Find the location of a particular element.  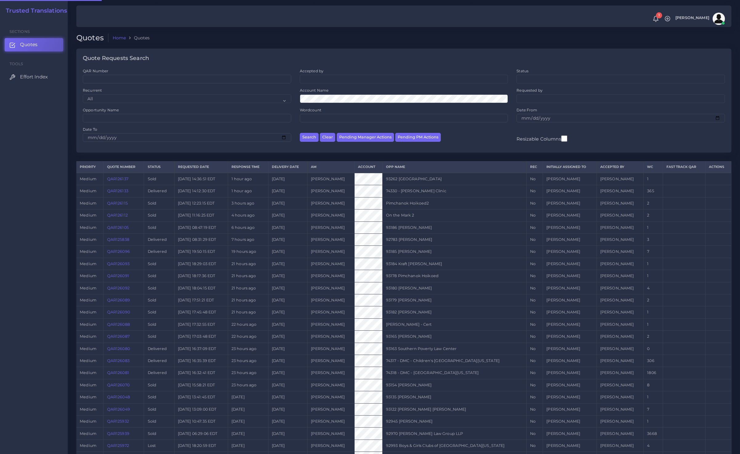

td: 7 is located at coordinates (653, 252).